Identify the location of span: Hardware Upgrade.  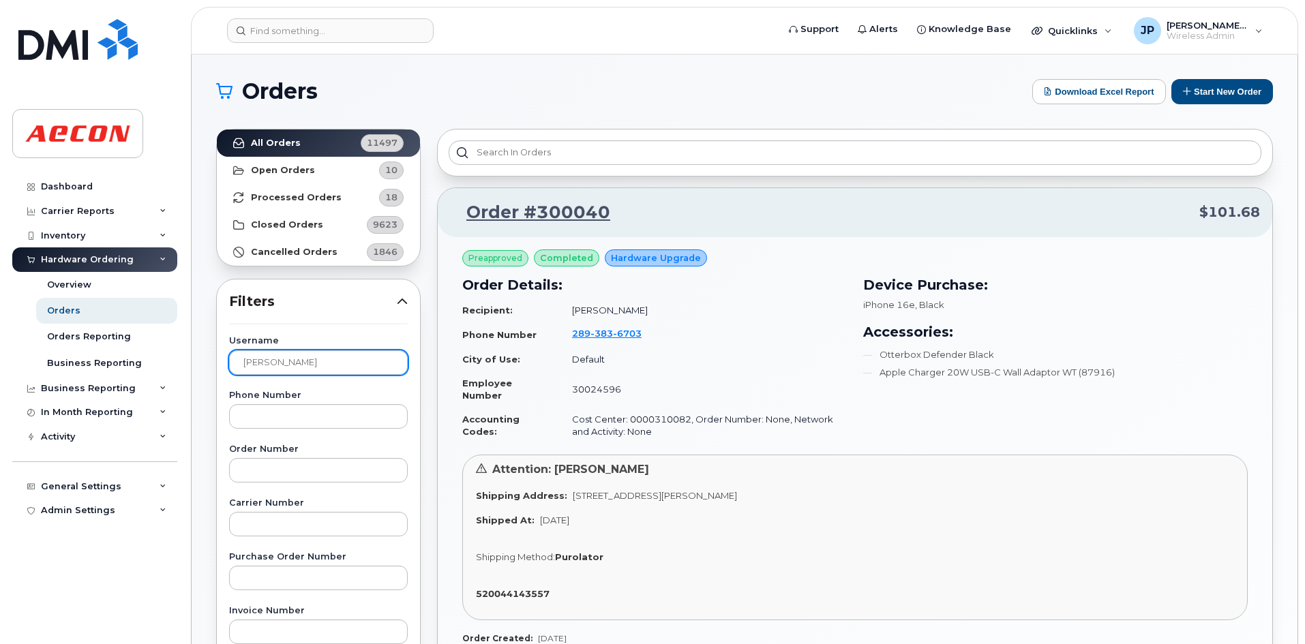
(656, 258).